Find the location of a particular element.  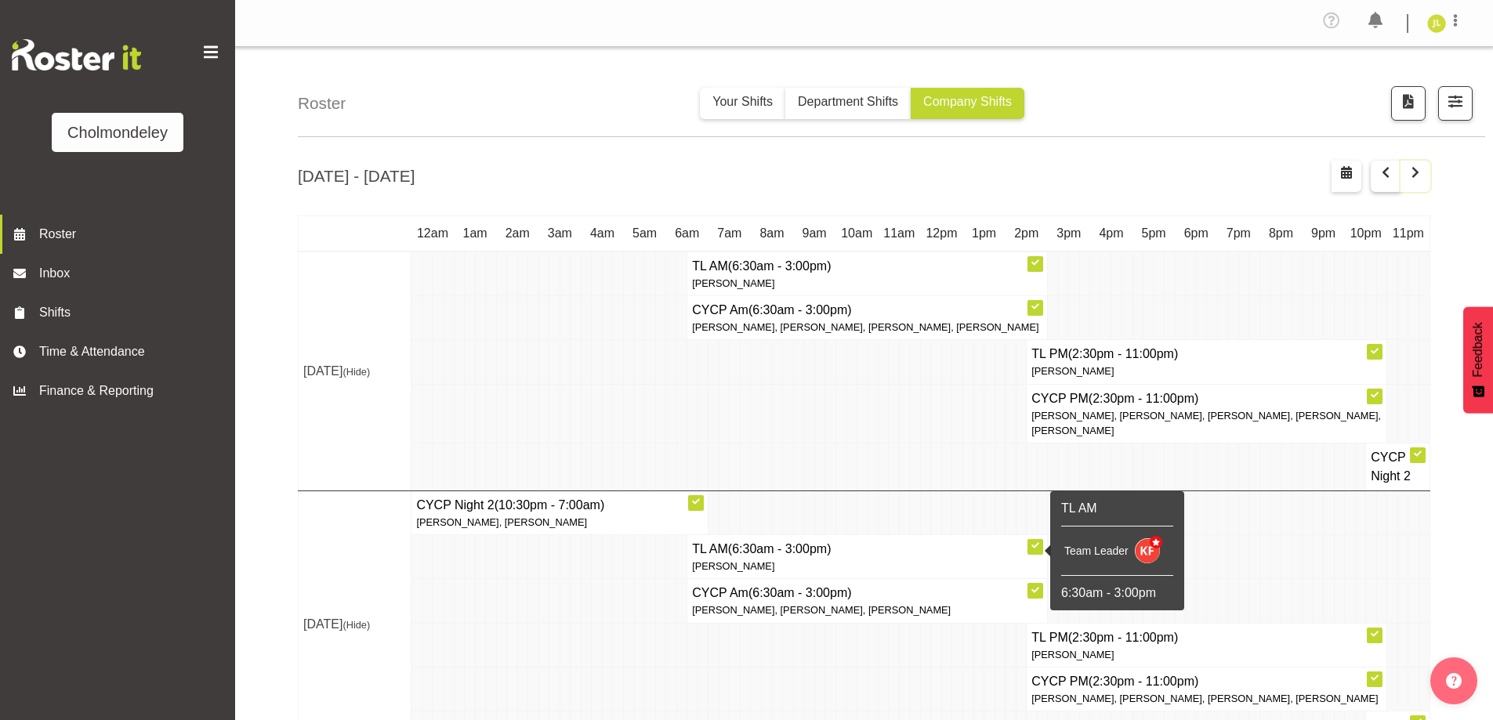

th: 6am is located at coordinates (687, 234).